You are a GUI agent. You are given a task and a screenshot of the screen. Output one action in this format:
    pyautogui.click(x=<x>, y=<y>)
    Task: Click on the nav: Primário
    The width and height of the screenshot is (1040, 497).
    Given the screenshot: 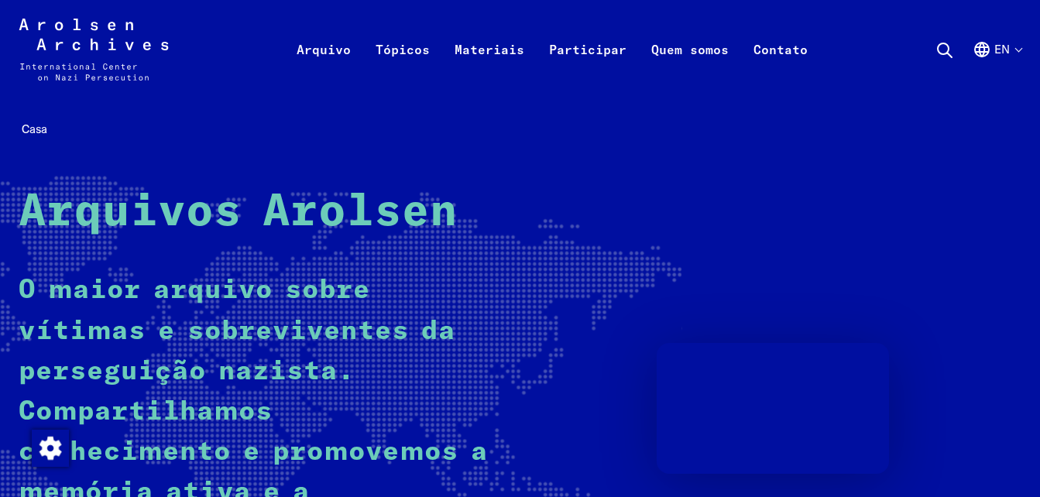 What is the action you would take?
    pyautogui.click(x=552, y=50)
    